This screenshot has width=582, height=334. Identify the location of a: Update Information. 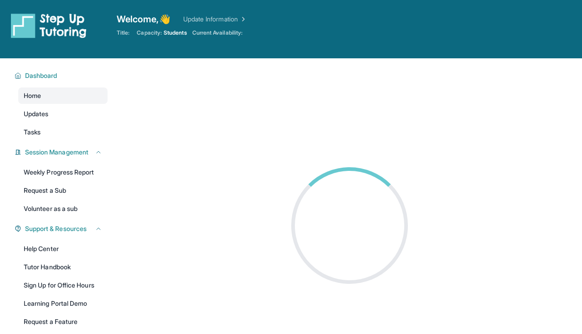
(215, 19).